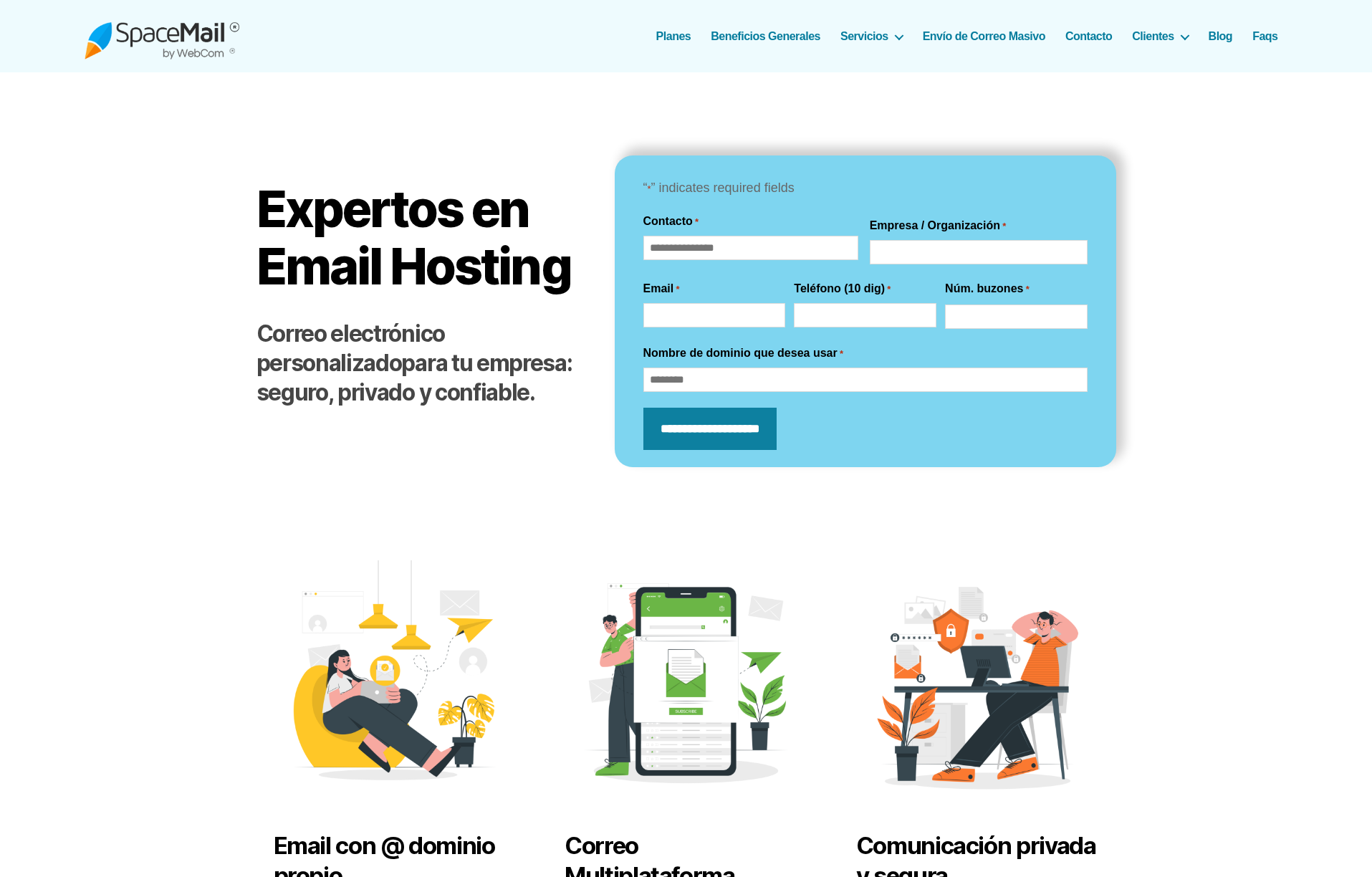  I want to click on strong: Correo electrónico personalizado, so click(351, 348).